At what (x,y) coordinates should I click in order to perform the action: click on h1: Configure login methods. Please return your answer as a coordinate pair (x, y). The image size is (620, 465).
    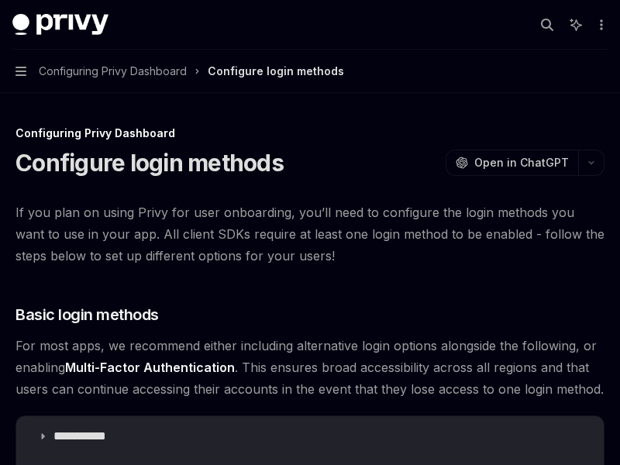
    Looking at the image, I should click on (150, 163).